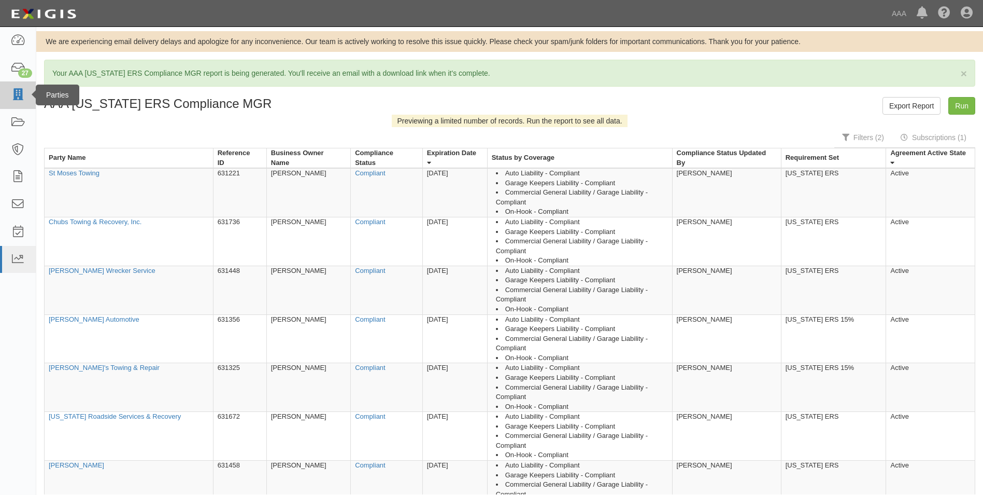 Image resolution: width=983 pixels, height=495 pixels. What do you see at coordinates (945, 13) in the screenshot?
I see `i: Help Center - Complianz` at bounding box center [945, 13].